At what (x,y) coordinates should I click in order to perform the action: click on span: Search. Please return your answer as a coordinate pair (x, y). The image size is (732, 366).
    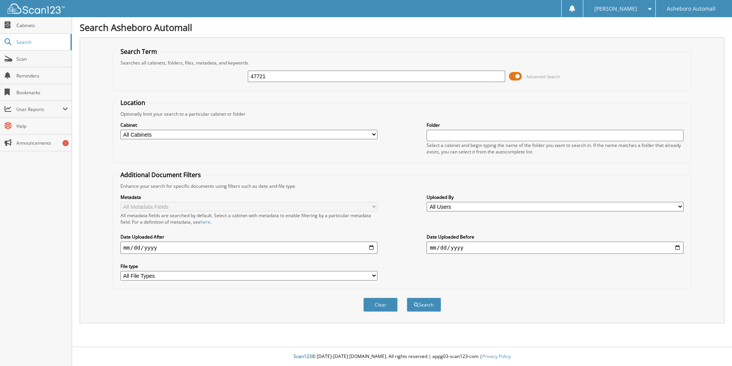
    Looking at the image, I should click on (42, 42).